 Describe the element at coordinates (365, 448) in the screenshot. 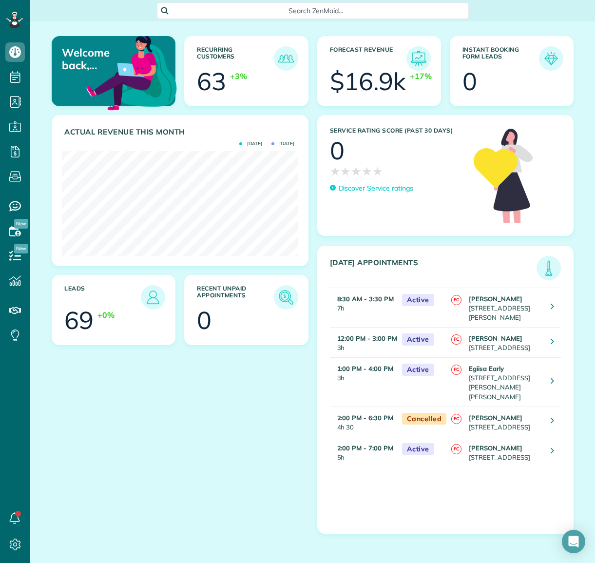

I see `strong: 2:00 PM - 7:00 PM` at that location.